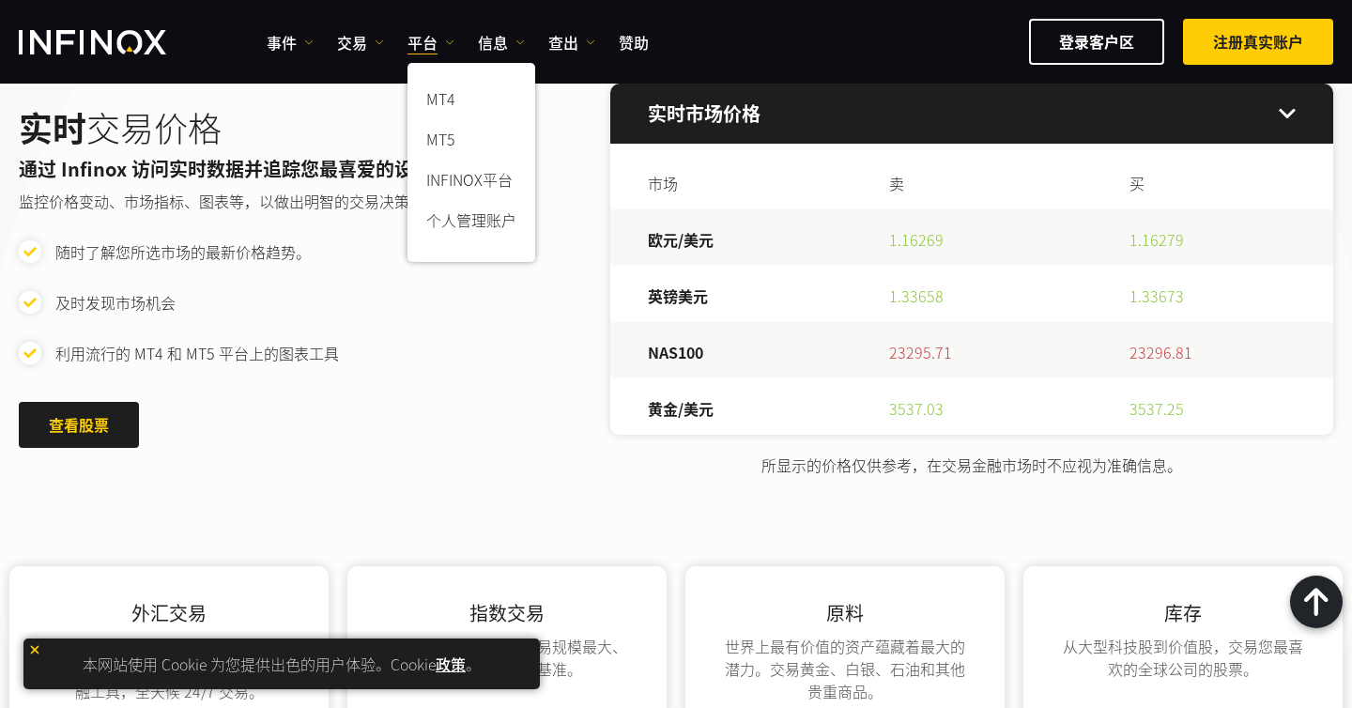  What do you see at coordinates (704, 113) in the screenshot?
I see `font: 实时市场价格` at bounding box center [704, 113].